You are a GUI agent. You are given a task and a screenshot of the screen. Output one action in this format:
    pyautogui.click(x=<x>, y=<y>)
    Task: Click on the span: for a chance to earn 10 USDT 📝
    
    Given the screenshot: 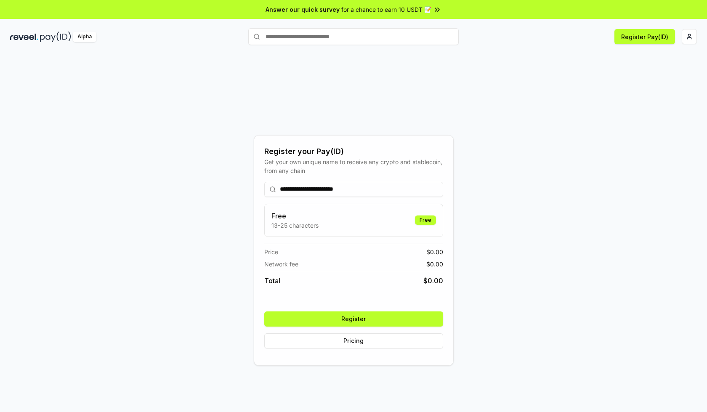 What is the action you would take?
    pyautogui.click(x=386, y=9)
    